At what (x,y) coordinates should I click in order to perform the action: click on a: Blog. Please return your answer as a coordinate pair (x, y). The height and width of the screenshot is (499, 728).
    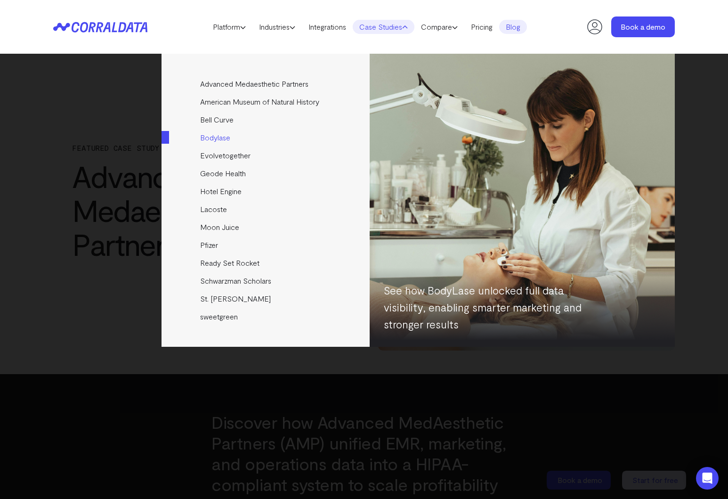
    Looking at the image, I should click on (513, 27).